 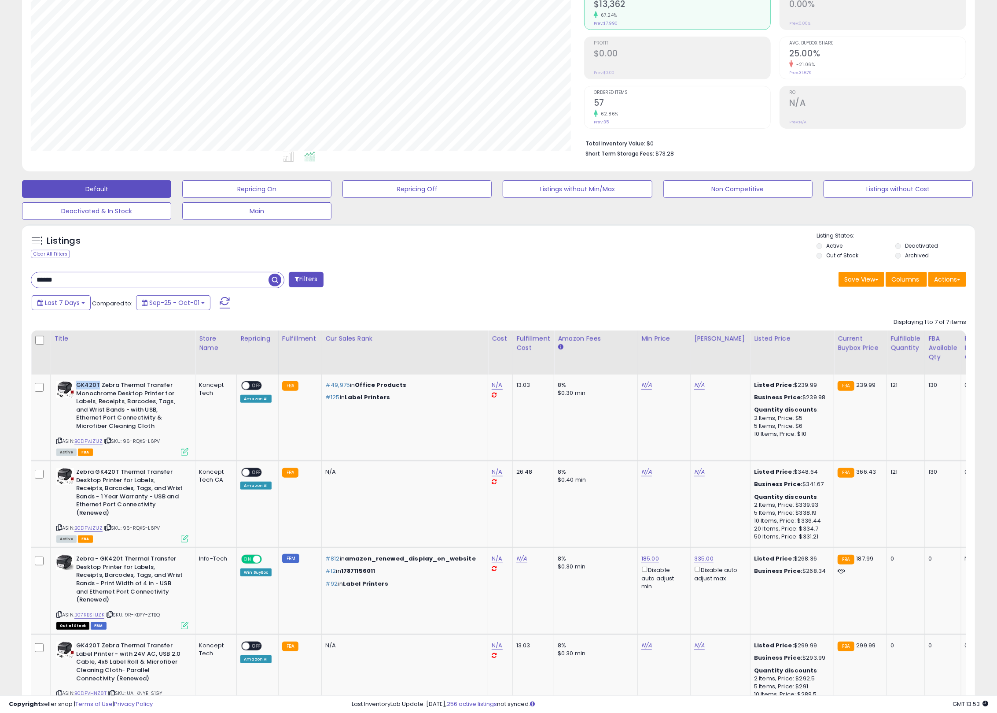 I want to click on li: $0, so click(x=773, y=143).